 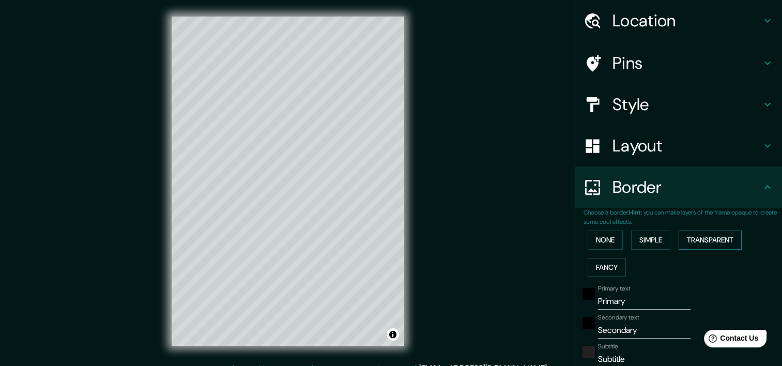 What do you see at coordinates (605, 240) in the screenshot?
I see `button: None` at bounding box center [605, 240].